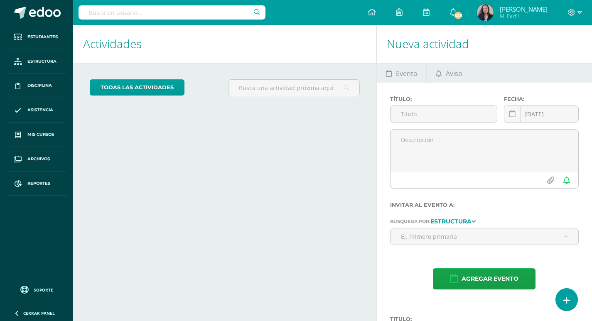 The height and width of the screenshot is (321, 592). Describe the element at coordinates (485, 12) in the screenshot. I see `img: b96f8661166e7893b451ee7f1062d364.png` at that location.